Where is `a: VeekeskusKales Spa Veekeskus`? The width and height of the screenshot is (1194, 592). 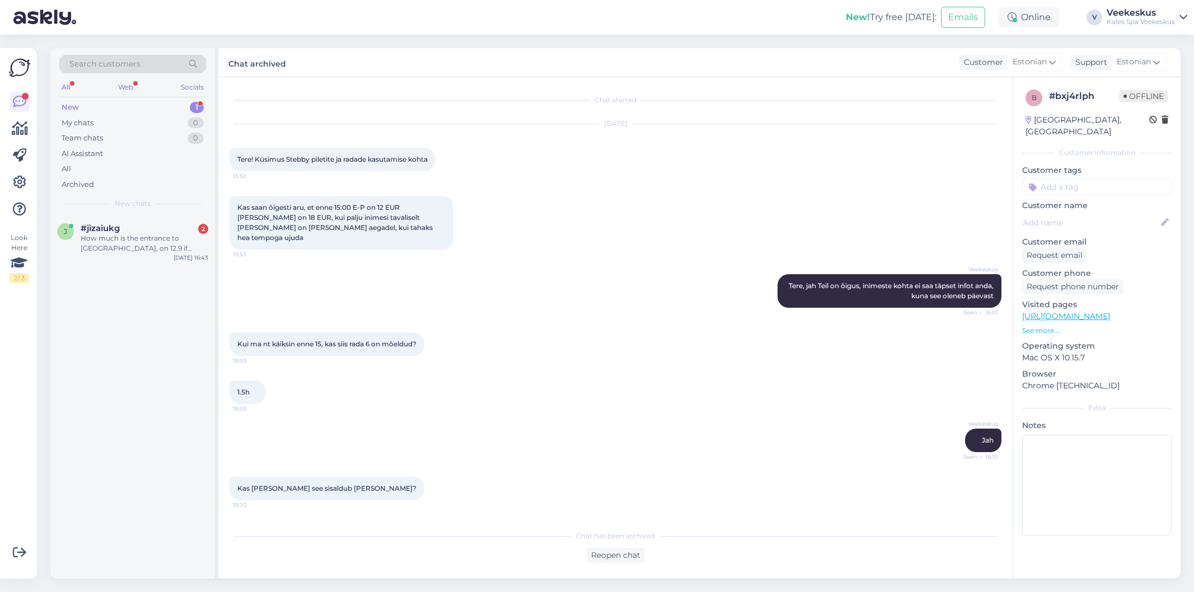 a: VeekeskusKales Spa Veekeskus is located at coordinates (1147, 17).